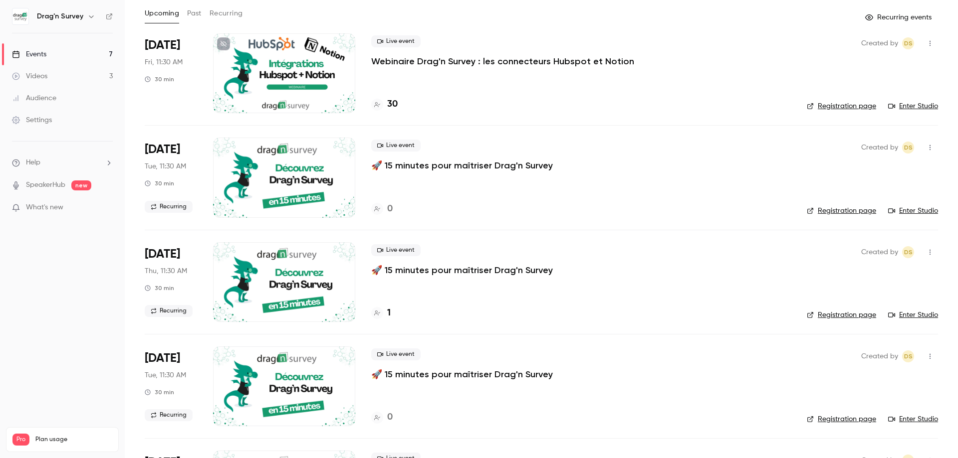  Describe the element at coordinates (171, 73) in the screenshot. I see `div: Sep 26 Fri, 11:30 AM (Europe/Paris)` at that location.